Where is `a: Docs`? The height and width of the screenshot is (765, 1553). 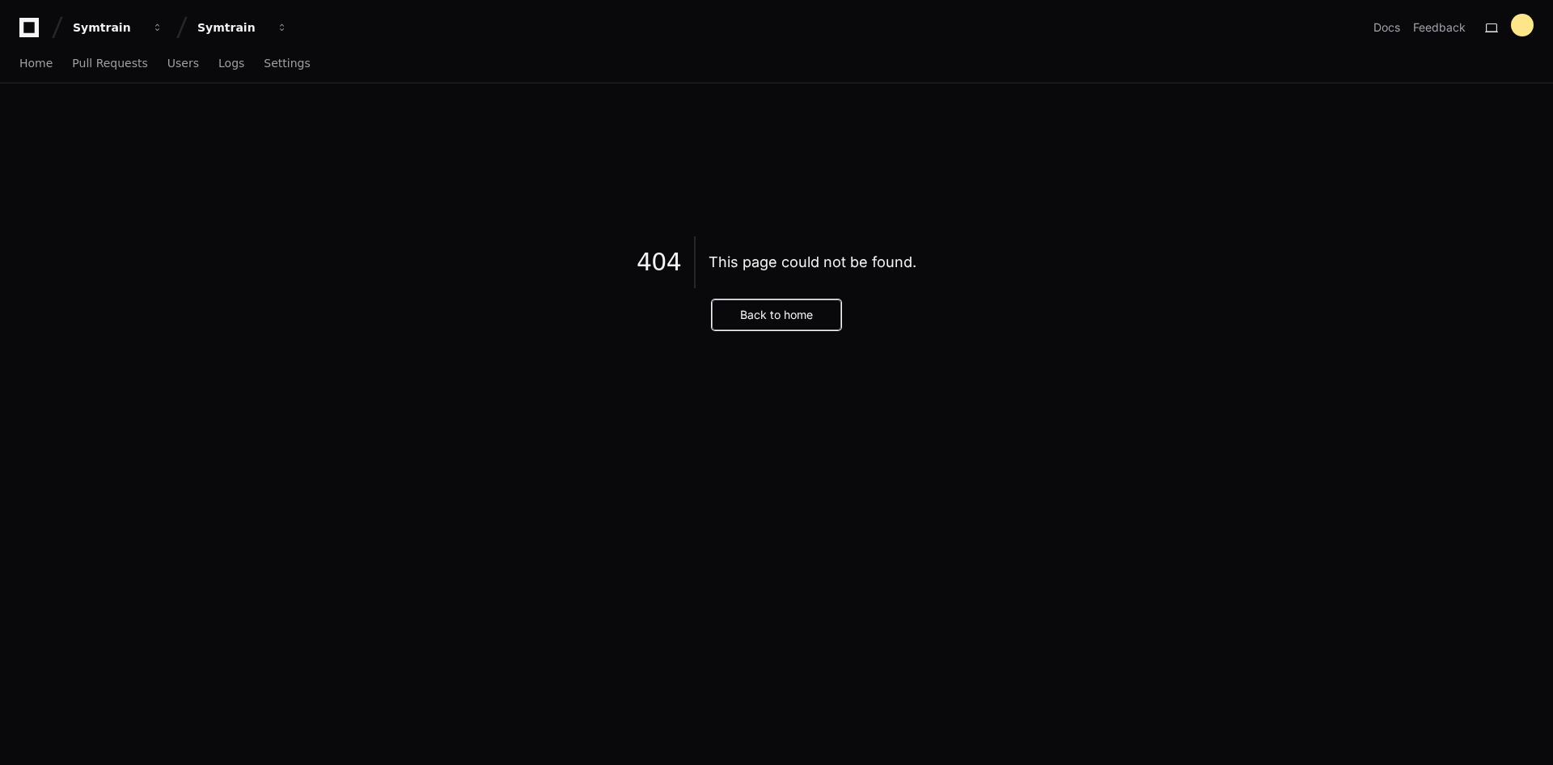
a: Docs is located at coordinates (1387, 28).